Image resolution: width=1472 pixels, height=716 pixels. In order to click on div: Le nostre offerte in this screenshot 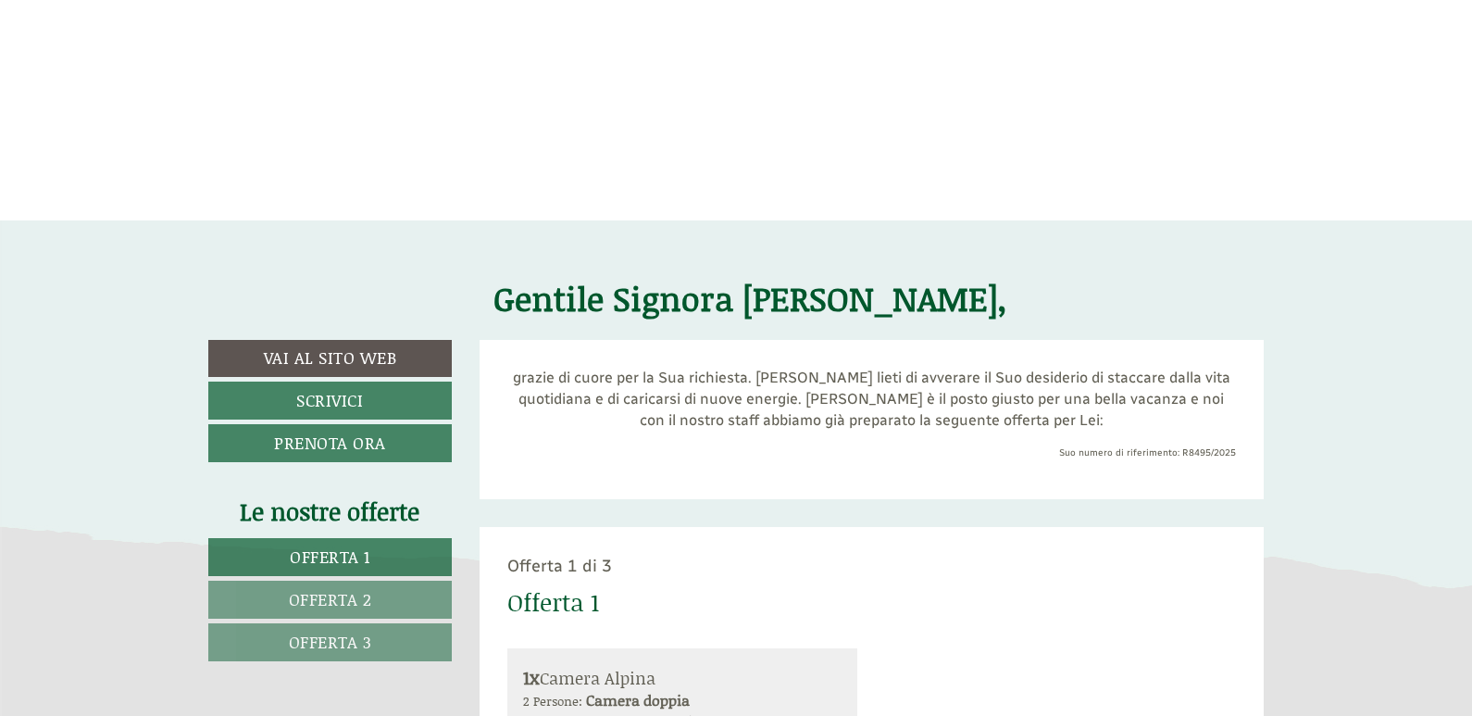, I will do `click(330, 511)`.